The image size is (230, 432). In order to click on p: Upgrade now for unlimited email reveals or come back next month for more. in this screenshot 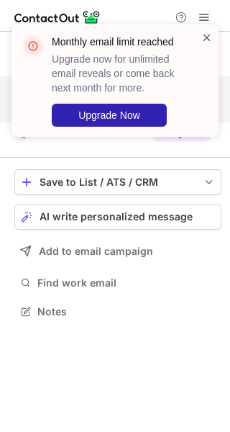, I will do `click(118, 73)`.